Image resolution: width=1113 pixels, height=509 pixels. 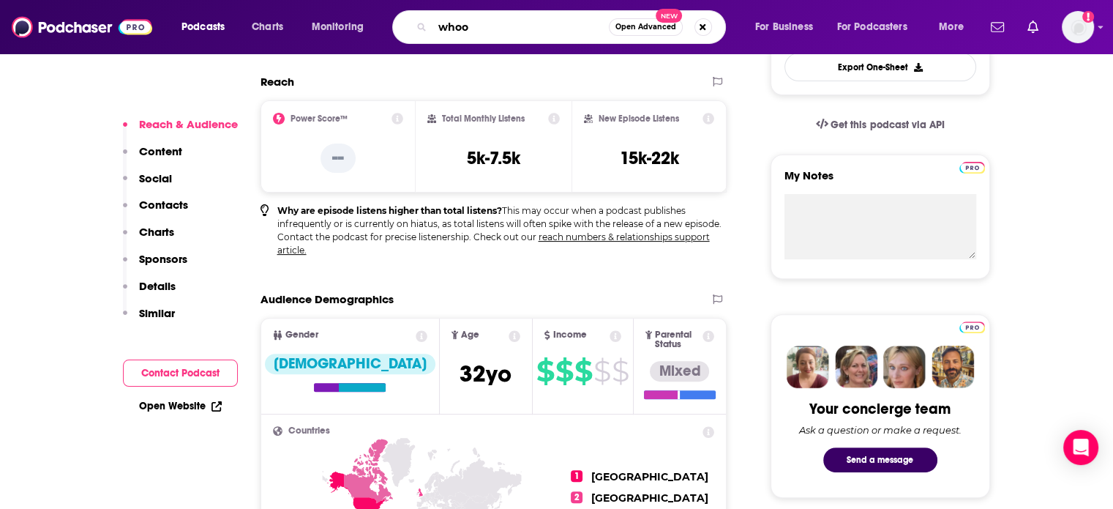 I want to click on h2: Power Score™, so click(x=319, y=119).